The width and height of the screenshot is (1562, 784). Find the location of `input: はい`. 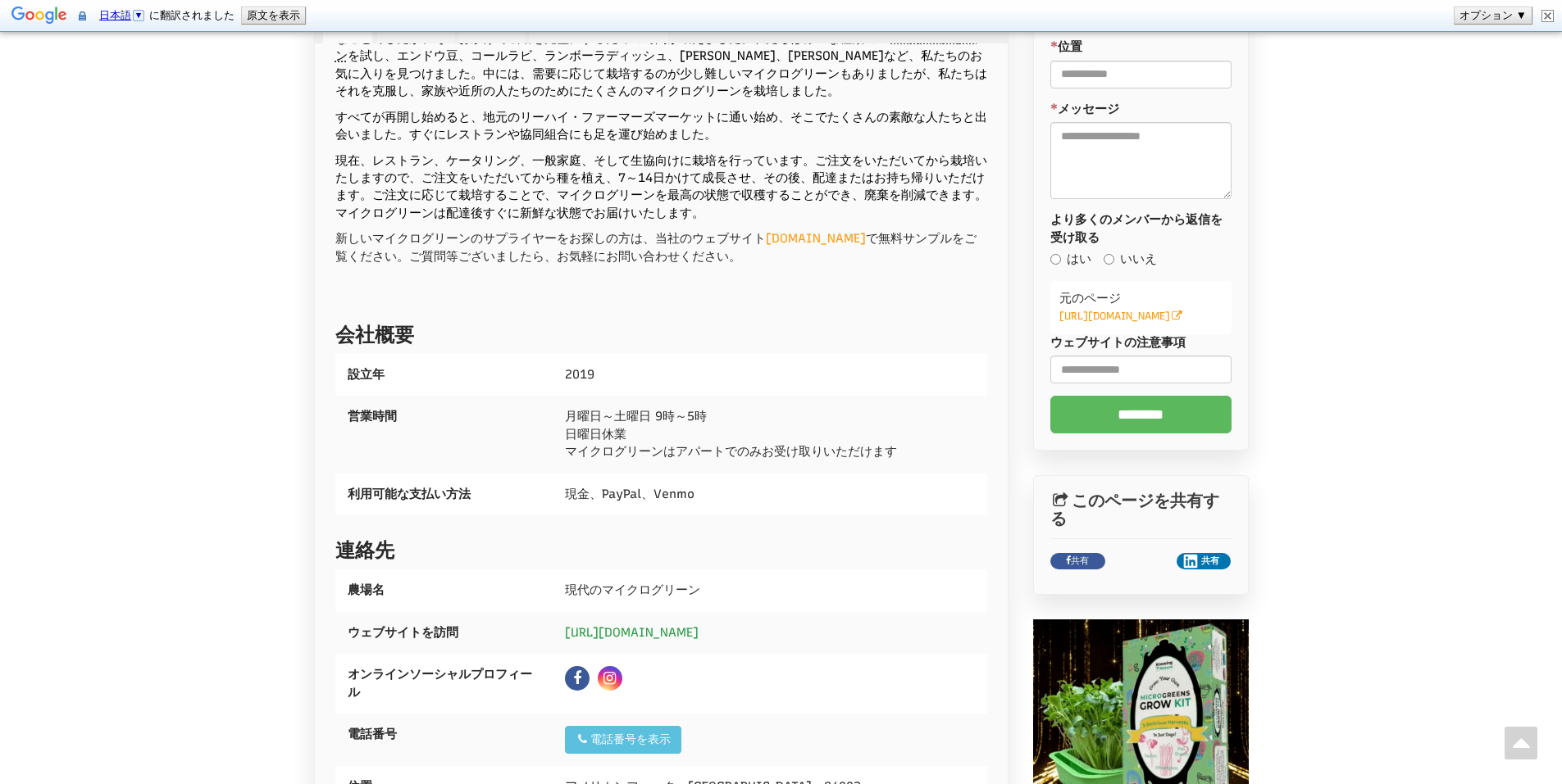

input: はい is located at coordinates (1055, 259).